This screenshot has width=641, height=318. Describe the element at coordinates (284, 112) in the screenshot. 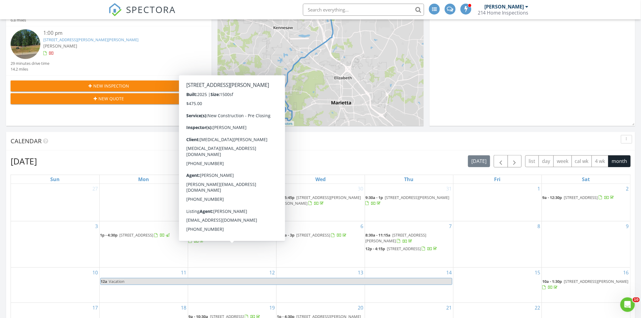

I see `div: 2257 Ellis Mountain Dr, Marietta, GA 30064` at that location.